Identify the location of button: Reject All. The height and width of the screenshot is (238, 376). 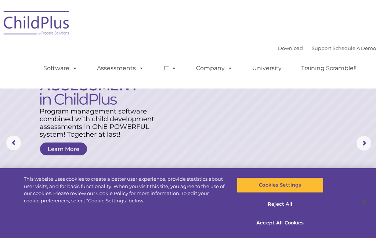
(280, 204).